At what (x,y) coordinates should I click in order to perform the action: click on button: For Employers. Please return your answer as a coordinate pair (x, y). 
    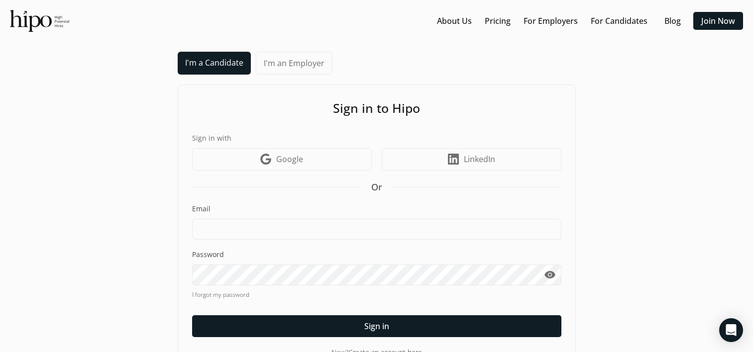
    Looking at the image, I should click on (551, 21).